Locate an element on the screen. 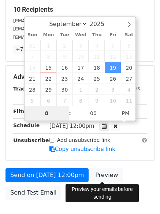  span: September 28, 2025 is located at coordinates (33, 89).